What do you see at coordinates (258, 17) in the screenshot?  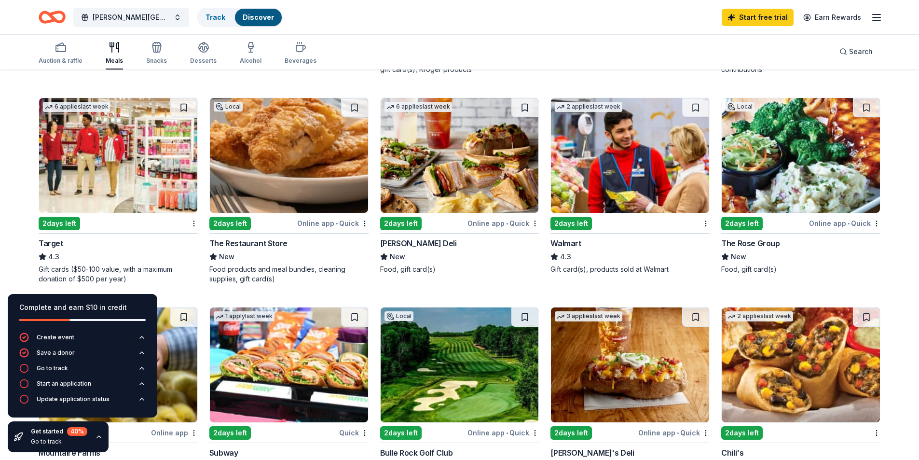 I see `a: Discover` at bounding box center [258, 17].